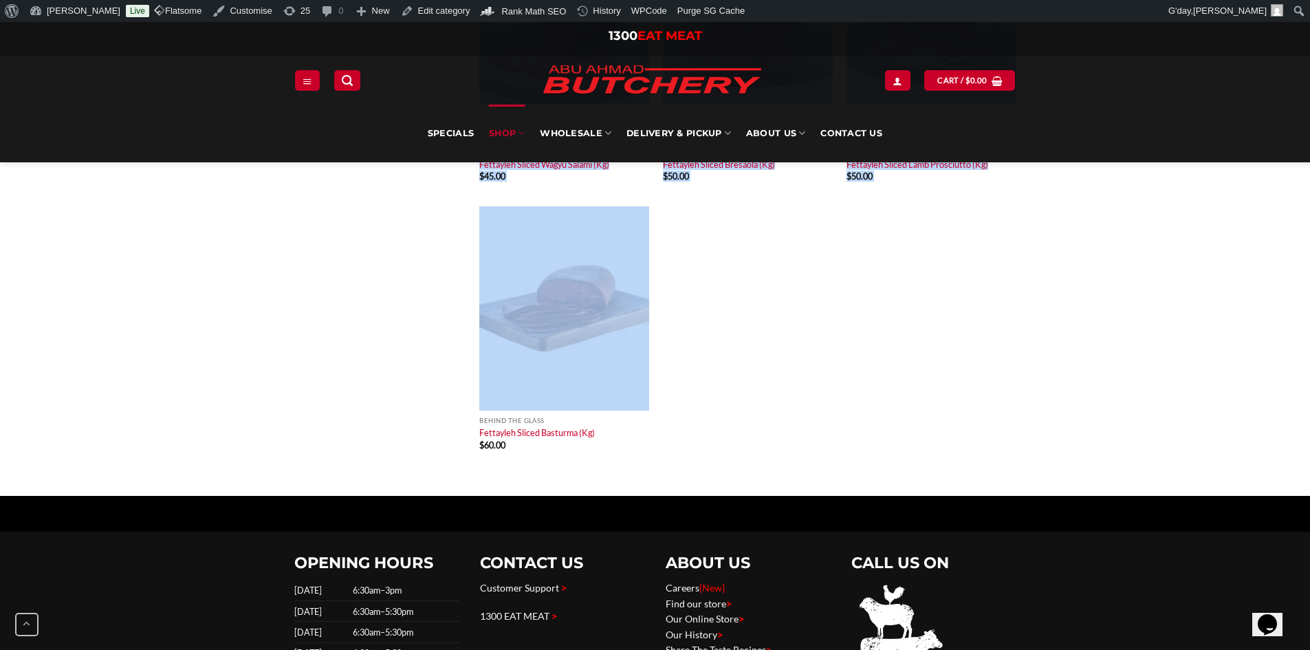 This screenshot has width=1310, height=650. What do you see at coordinates (564, 420) in the screenshot?
I see `p: Behind the Glass` at bounding box center [564, 420].